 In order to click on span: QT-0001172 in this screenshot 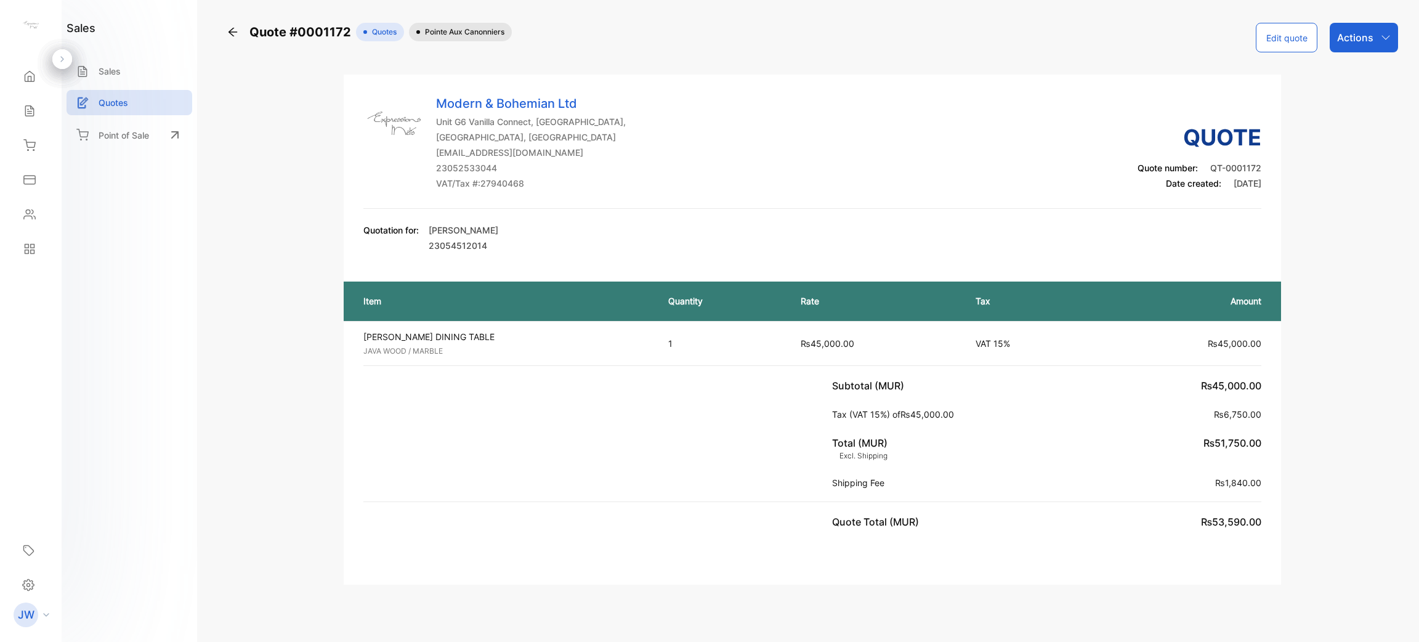, I will do `click(1236, 168)`.